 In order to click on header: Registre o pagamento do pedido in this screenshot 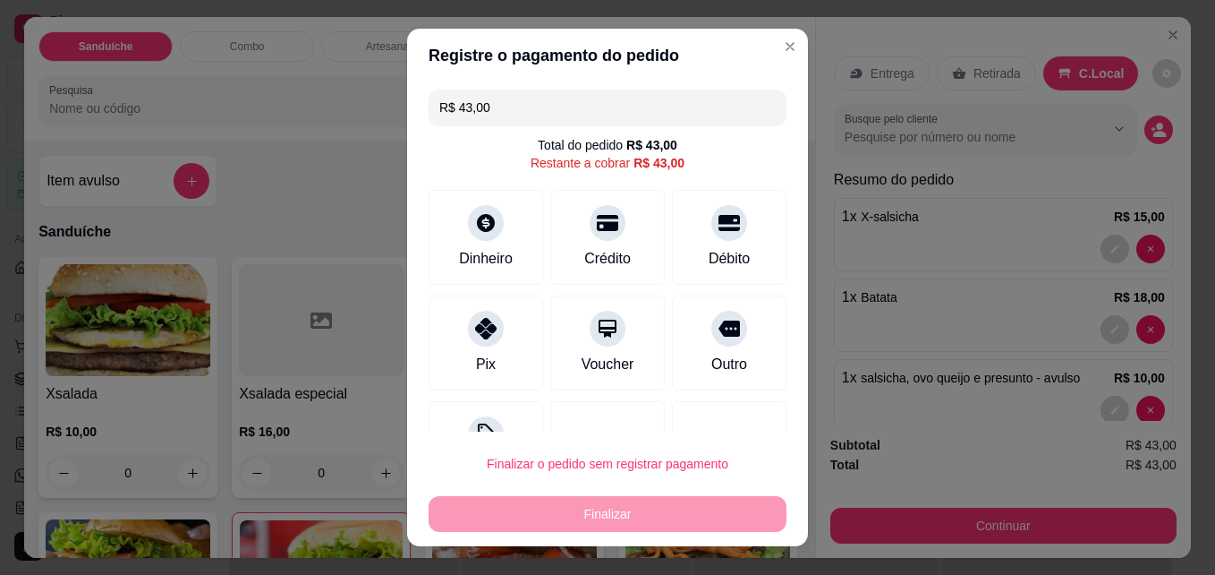, I will do `click(608, 55)`.